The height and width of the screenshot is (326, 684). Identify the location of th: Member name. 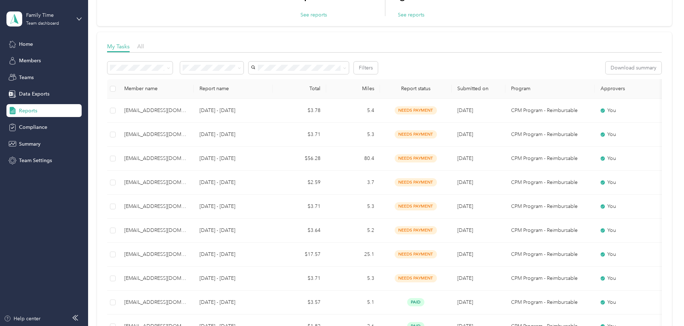
(156, 89).